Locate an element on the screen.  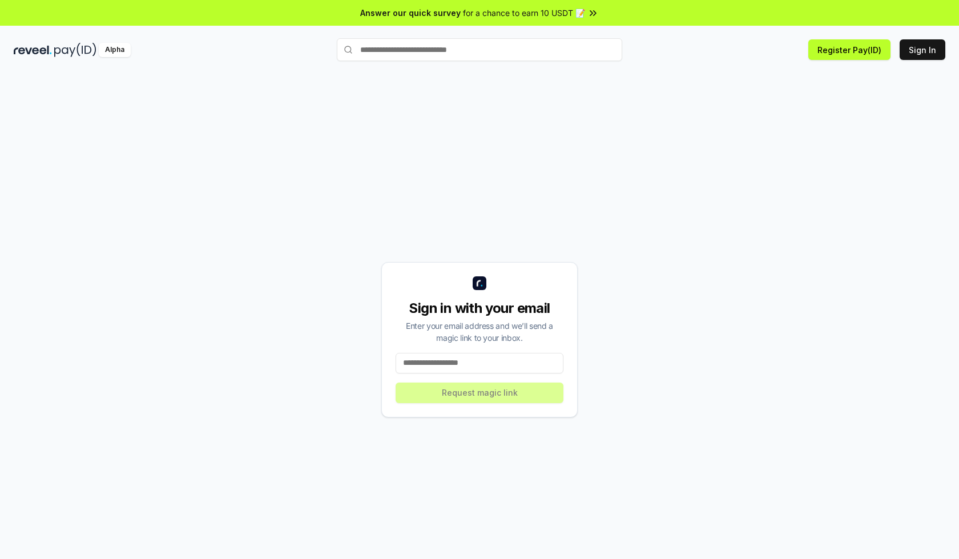
div: Alpha is located at coordinates (115, 50).